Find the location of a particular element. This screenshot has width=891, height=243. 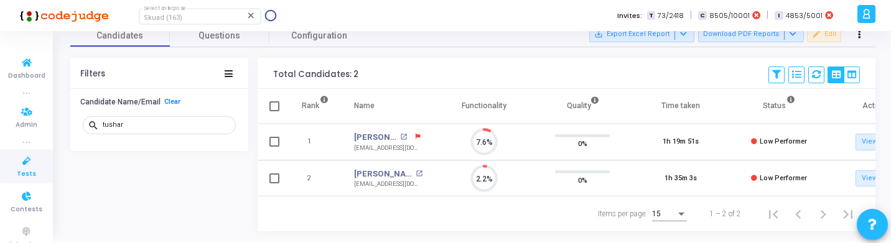

div: 1h 19m 51s is located at coordinates (681, 142).